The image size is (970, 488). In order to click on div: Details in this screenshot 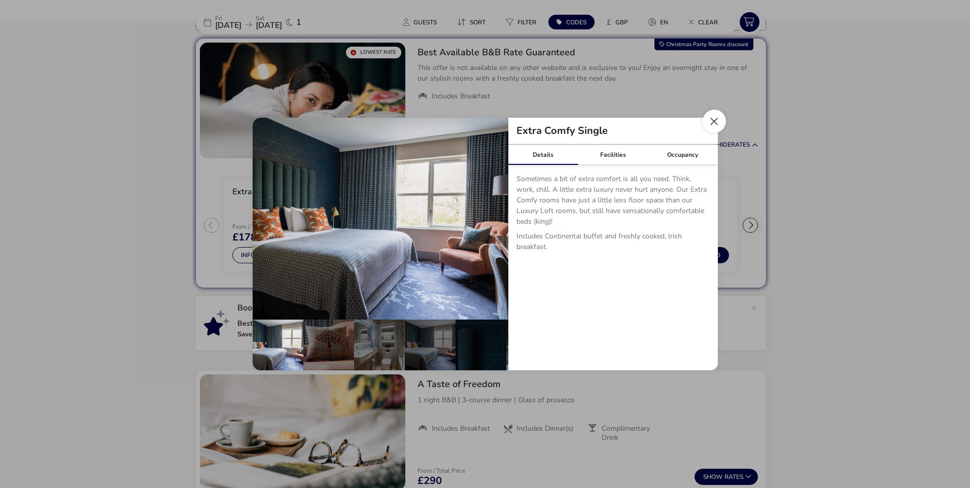, I will do `click(543, 155)`.